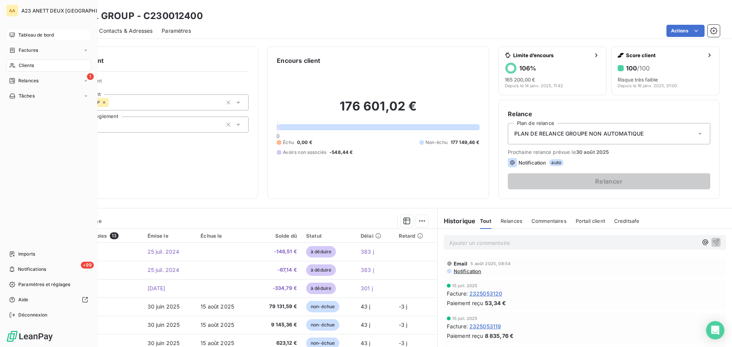 Image resolution: width=732 pixels, height=347 pixels. What do you see at coordinates (666, 71) in the screenshot?
I see `button: Score client100/100Risque très faibleDepuis le 16 janv. 2025, 01:00` at bounding box center [666, 71].